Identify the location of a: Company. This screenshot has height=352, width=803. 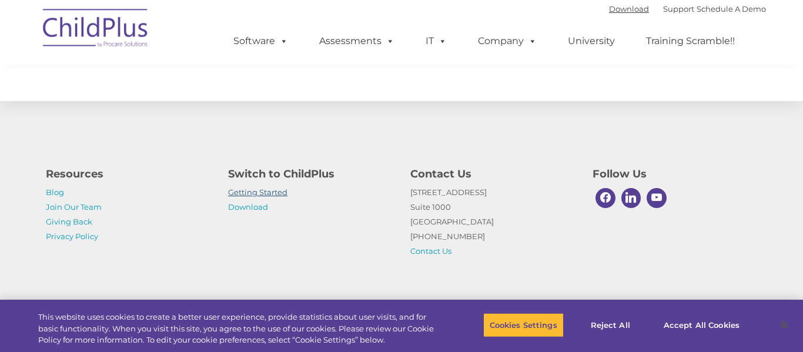
(507, 41).